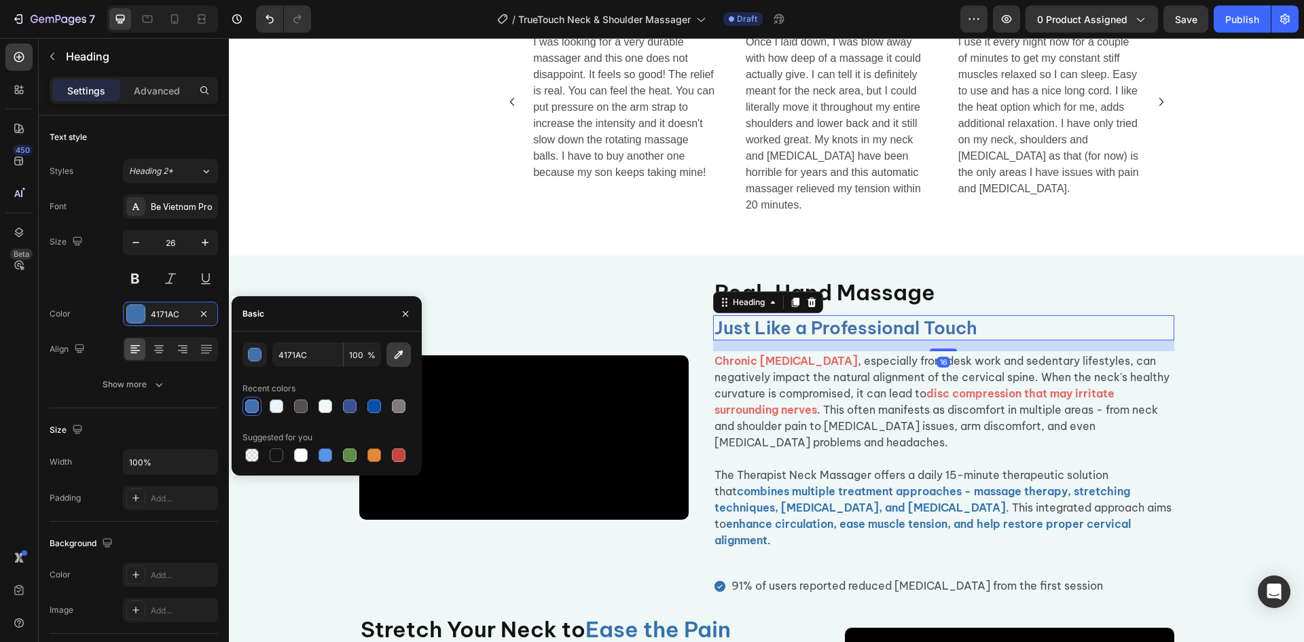 This screenshot has height=642, width=1304. Describe the element at coordinates (715, 461) in the screenshot. I see `p: The Therapist Neck Massager offers a daily 15-minute therapeutic solution that . This integrated ...` at that location.